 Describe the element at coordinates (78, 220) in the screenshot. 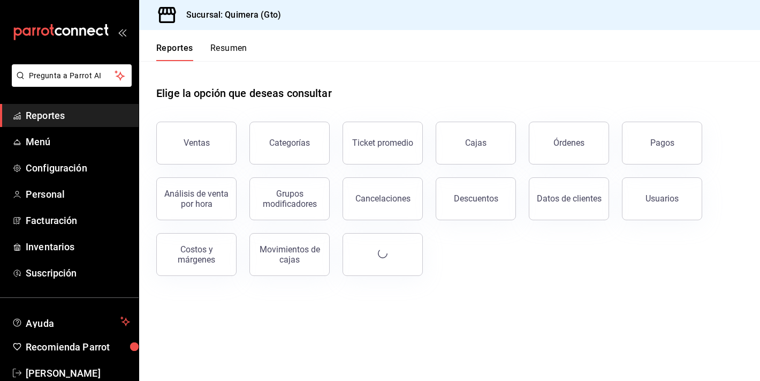

I see `span: Facturación` at that location.